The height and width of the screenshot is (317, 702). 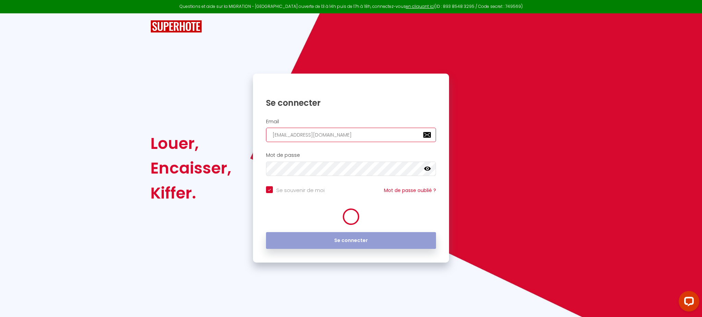 What do you see at coordinates (176, 26) in the screenshot?
I see `img: SuperHote logo` at bounding box center [176, 26].